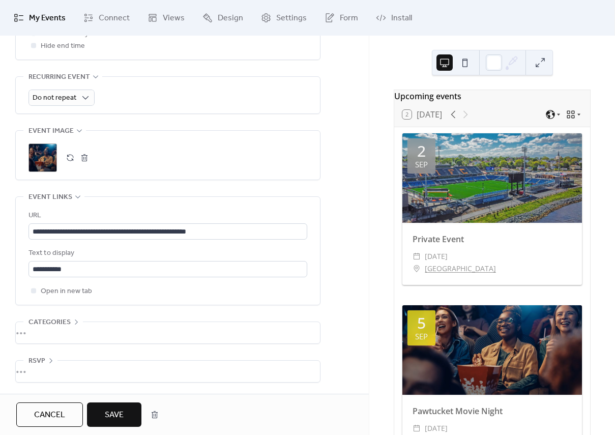  What do you see at coordinates (402, 18) in the screenshot?
I see `span: Install` at bounding box center [402, 18].